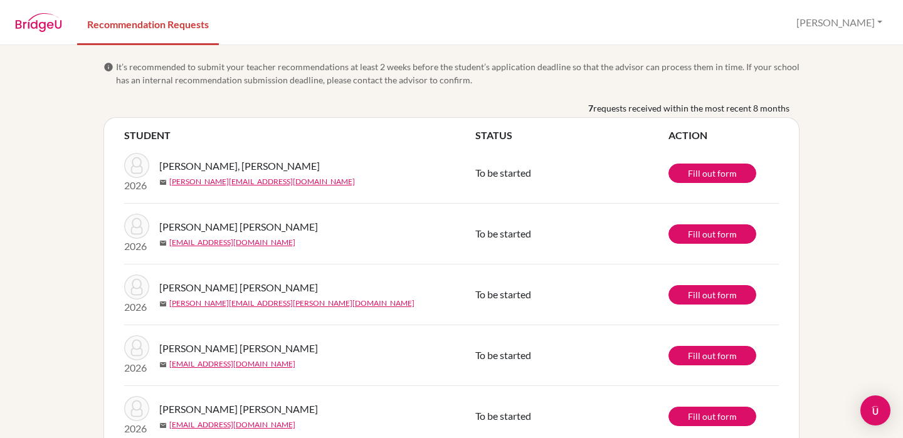 This screenshot has width=903, height=438. What do you see at coordinates (109, 67) in the screenshot?
I see `span: info` at bounding box center [109, 67].